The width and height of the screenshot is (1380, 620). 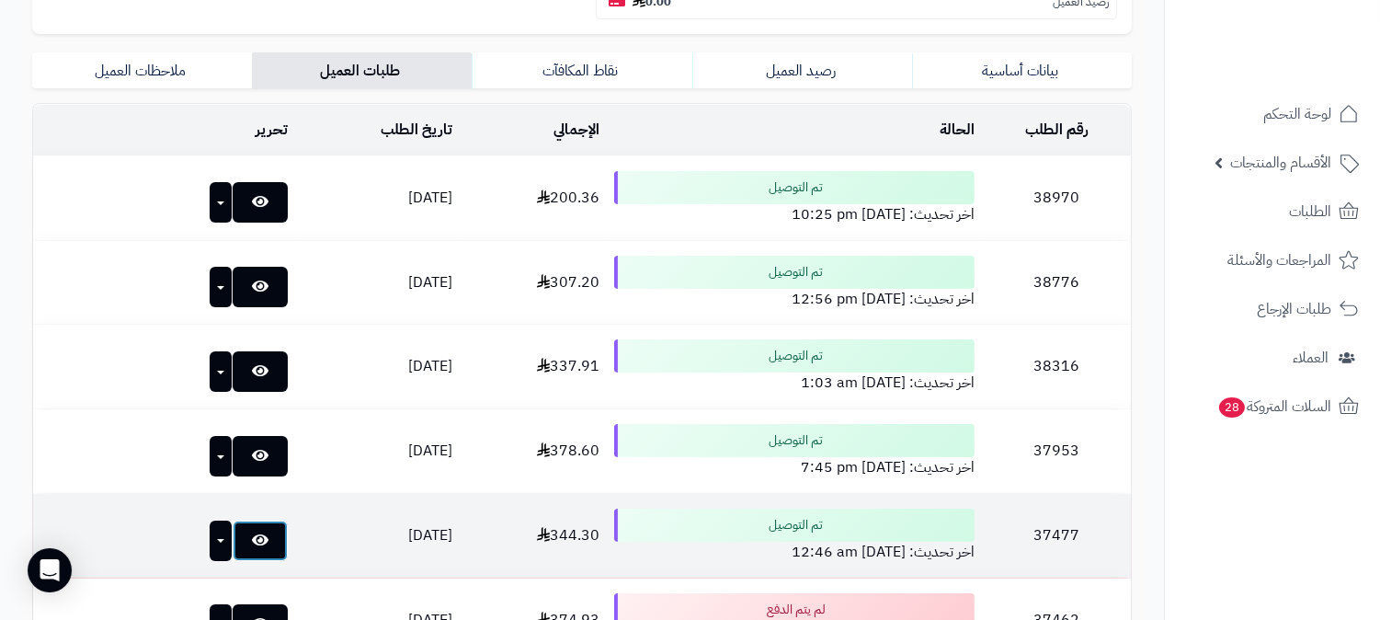 What do you see at coordinates (1298, 114) in the screenshot?
I see `span: لوحة التحكم` at bounding box center [1298, 114].